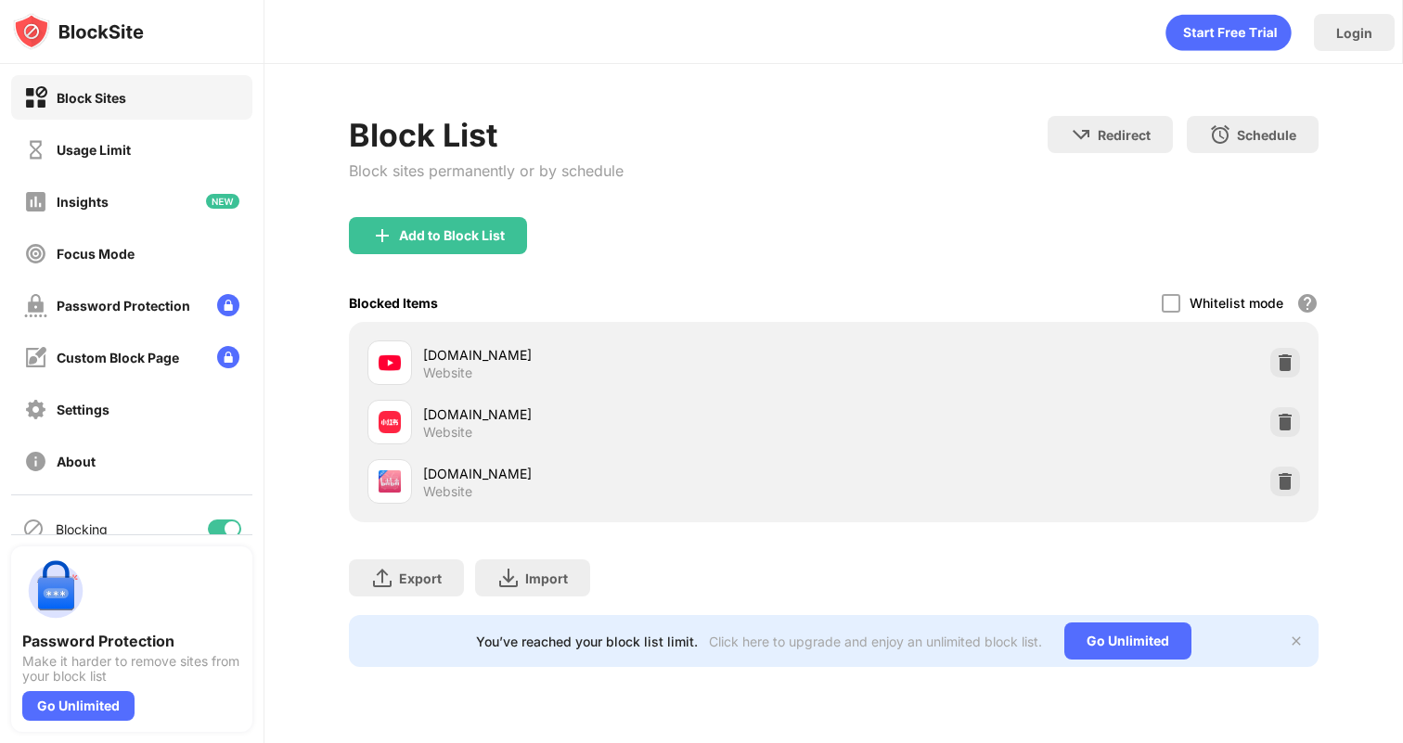 Image resolution: width=1403 pixels, height=743 pixels. I want to click on div: Export, so click(420, 578).